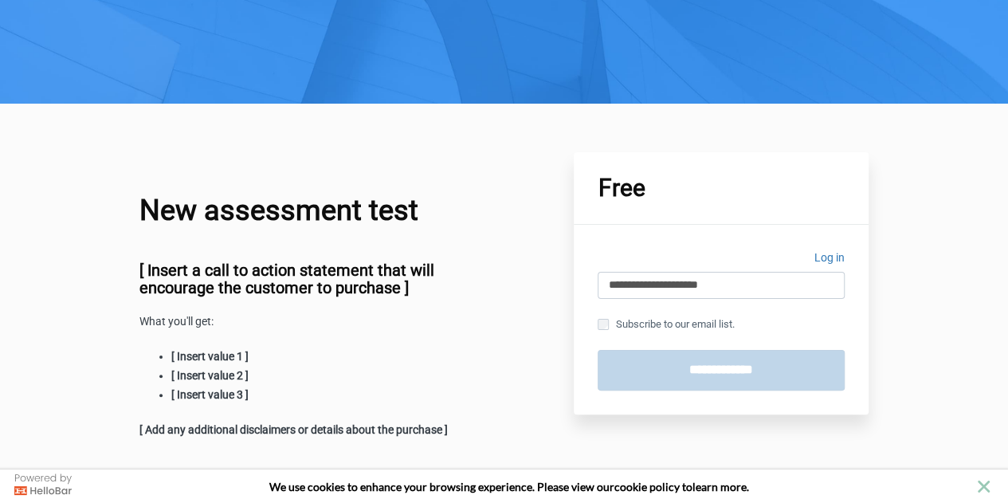 This screenshot has height=503, width=1008. What do you see at coordinates (318, 210) in the screenshot?
I see `h1: New assessment test` at bounding box center [318, 210].